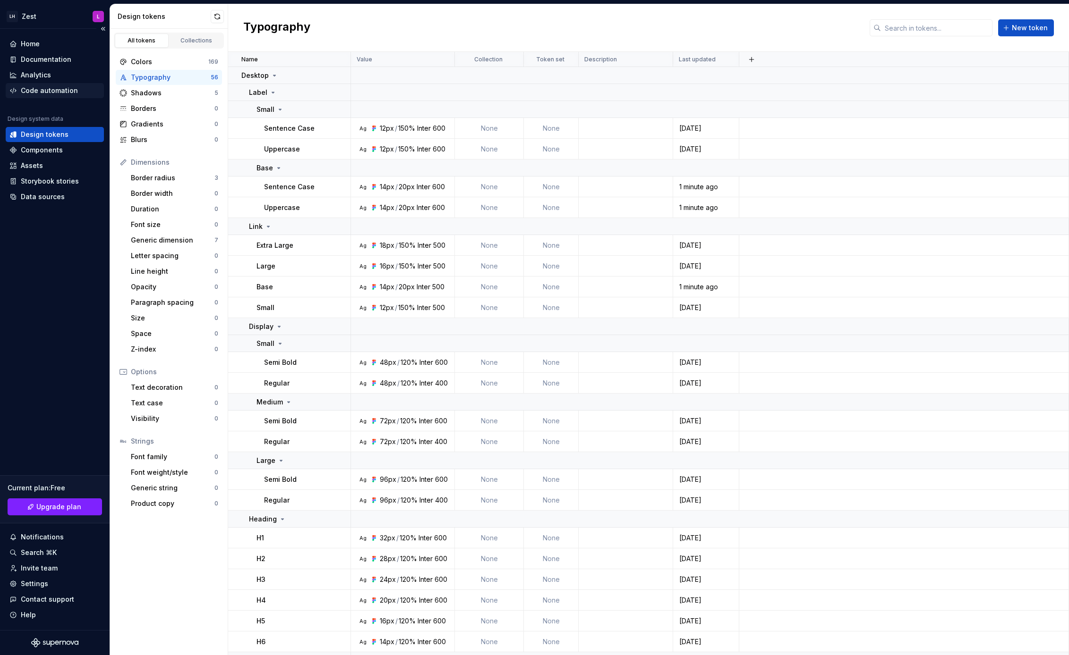 This screenshot has width=1069, height=655. What do you see at coordinates (39, 569) in the screenshot?
I see `div: Invite team` at bounding box center [39, 569].